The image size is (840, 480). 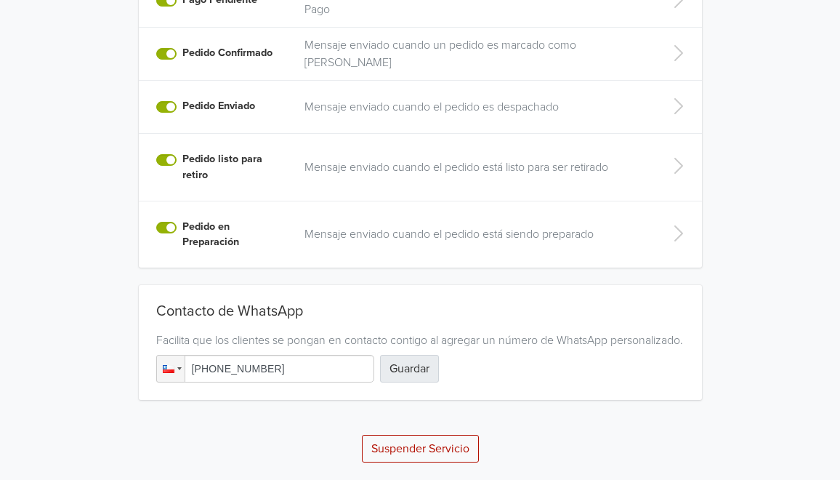 I want to click on p: Mensaje enviado cuando el pedido es despachado, so click(x=475, y=107).